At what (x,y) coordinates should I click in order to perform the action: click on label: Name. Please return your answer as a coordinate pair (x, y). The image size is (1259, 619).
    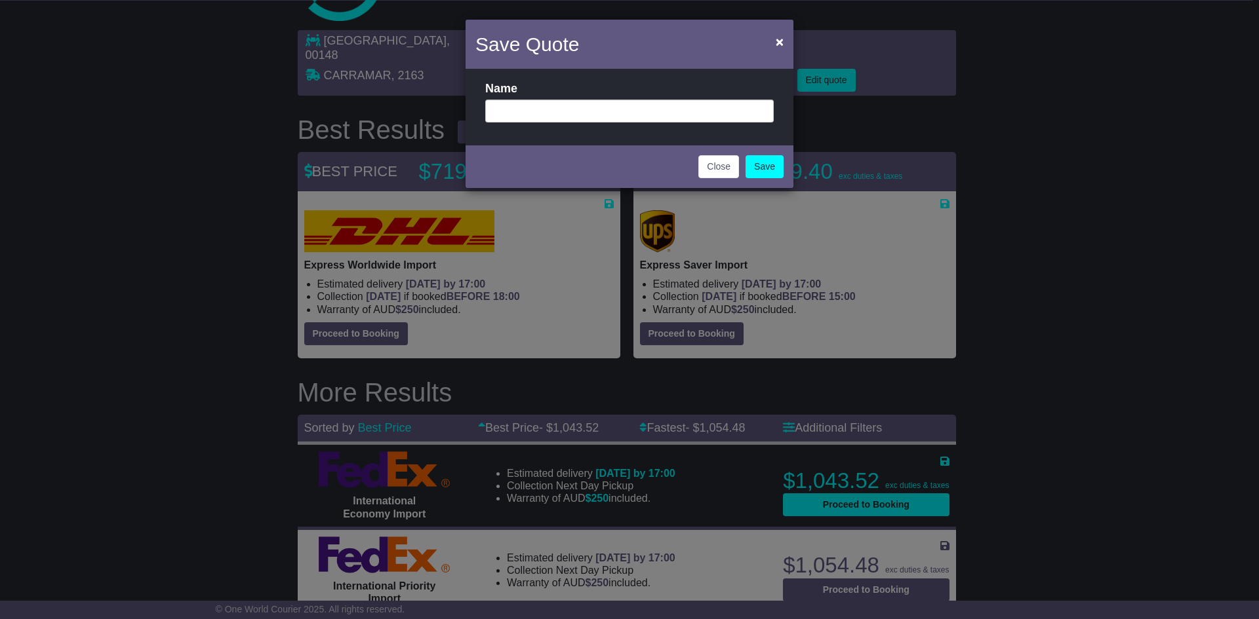
    Looking at the image, I should click on (501, 89).